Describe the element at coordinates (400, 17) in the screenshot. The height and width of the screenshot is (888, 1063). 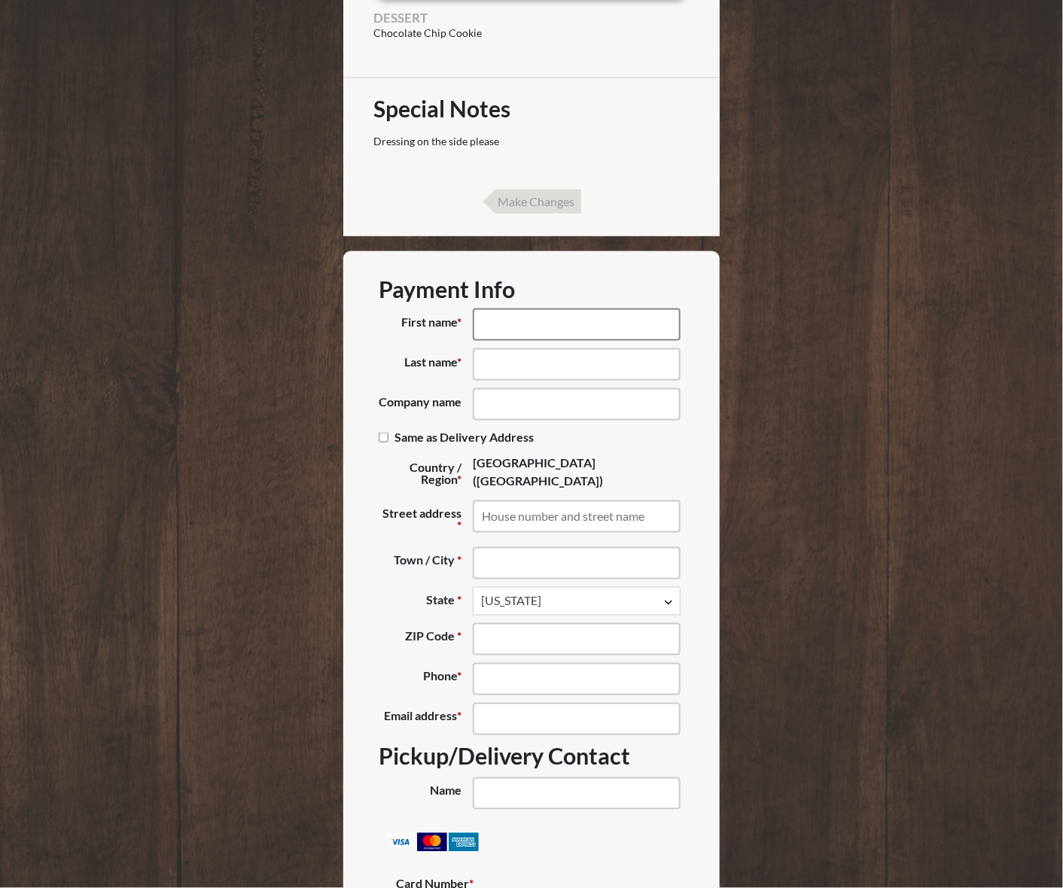
I see `span: Dessert` at that location.